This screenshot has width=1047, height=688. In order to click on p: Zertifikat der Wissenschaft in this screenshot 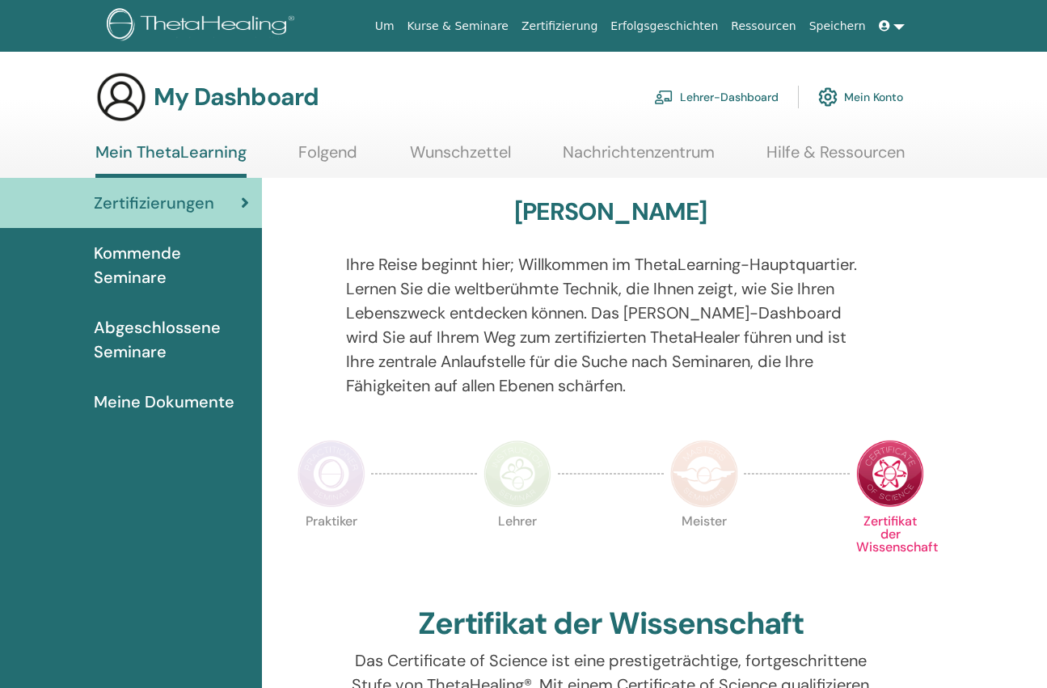, I will do `click(890, 549)`.